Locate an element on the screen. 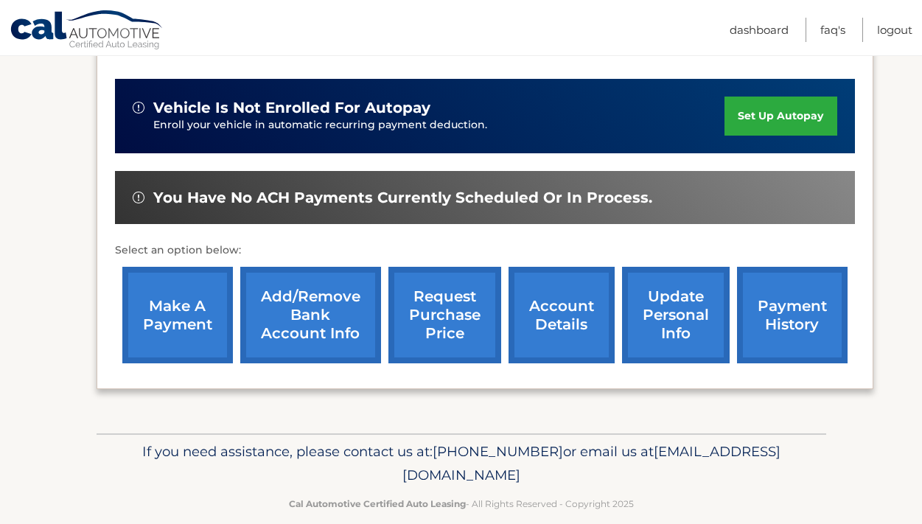 The width and height of the screenshot is (922, 524). a: FAQ's is located at coordinates (833, 29).